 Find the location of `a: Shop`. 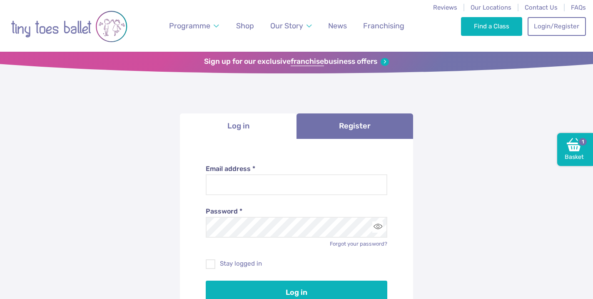

a: Shop is located at coordinates (245, 26).